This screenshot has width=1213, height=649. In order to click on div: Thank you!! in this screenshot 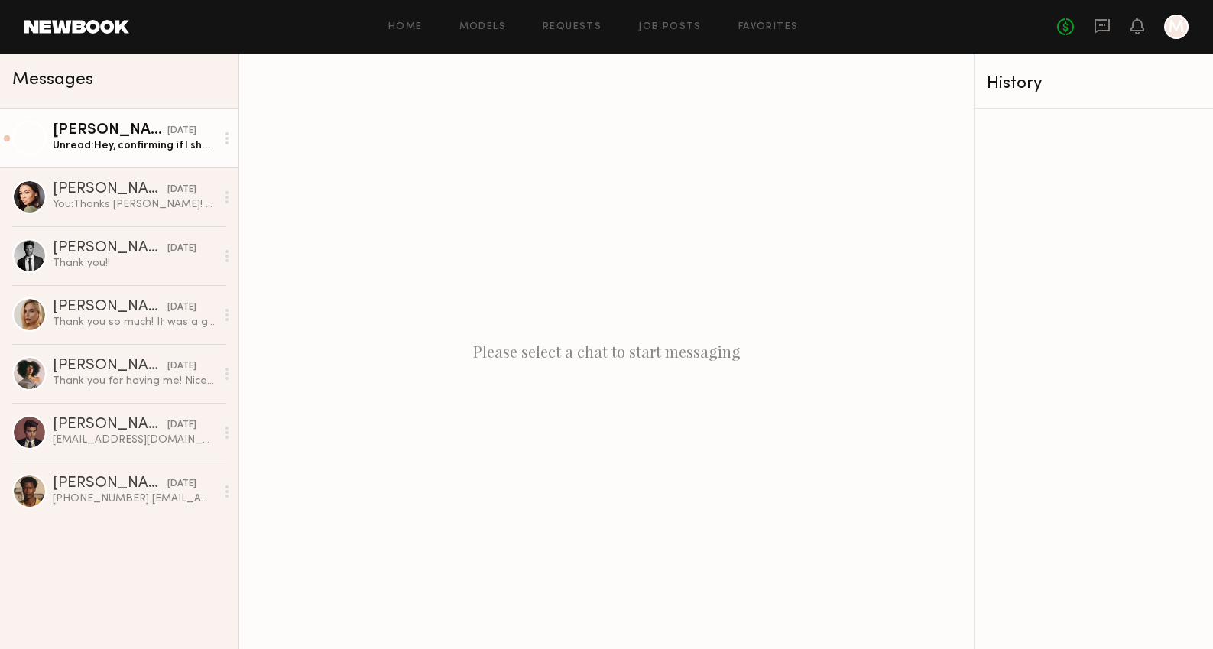, I will do `click(134, 263)`.